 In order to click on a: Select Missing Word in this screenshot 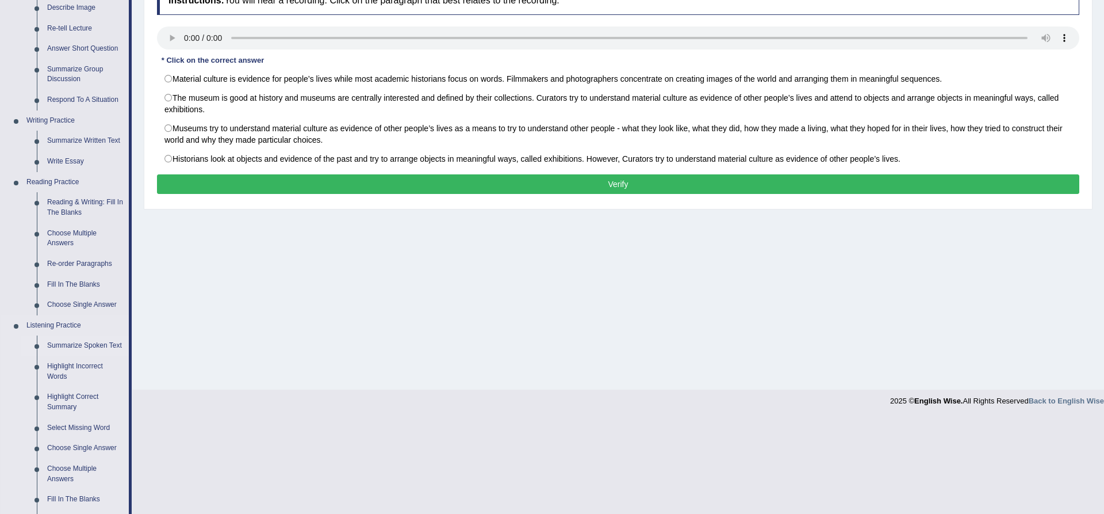, I will do `click(85, 428)`.